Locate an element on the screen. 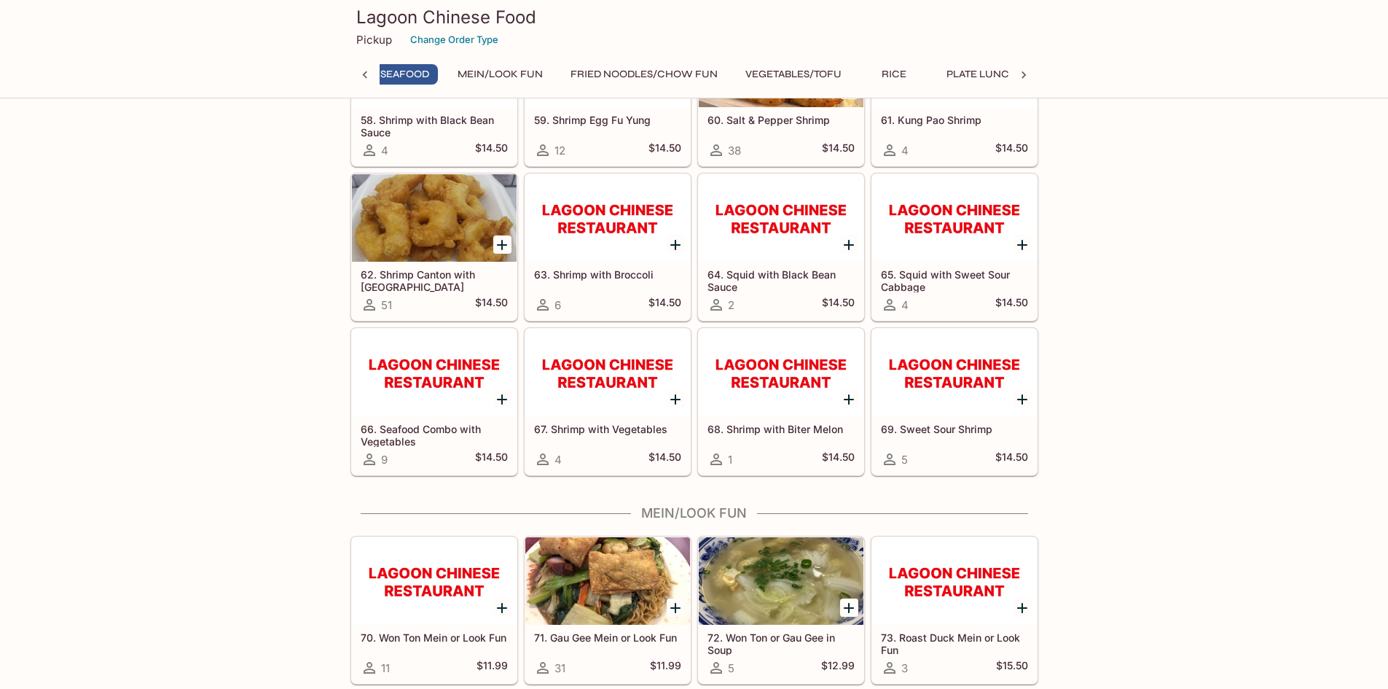  a: 65. Squid with Sweet Sour Cabbage4$14.50 is located at coordinates (955, 247).